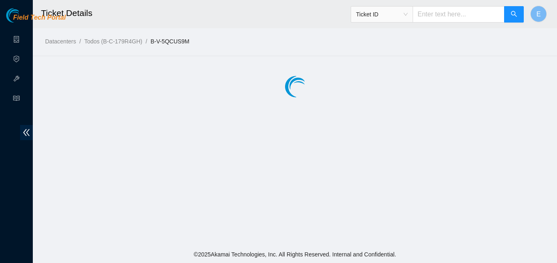  I want to click on input: Enter text here..., so click(458, 14).